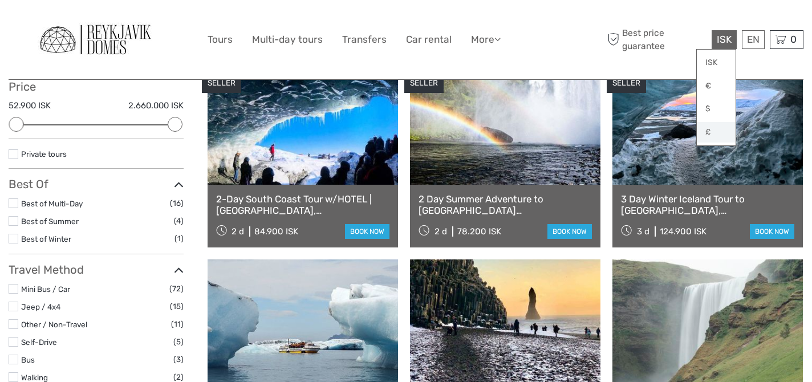 The height and width of the screenshot is (382, 812). I want to click on h3: Travel Method, so click(96, 270).